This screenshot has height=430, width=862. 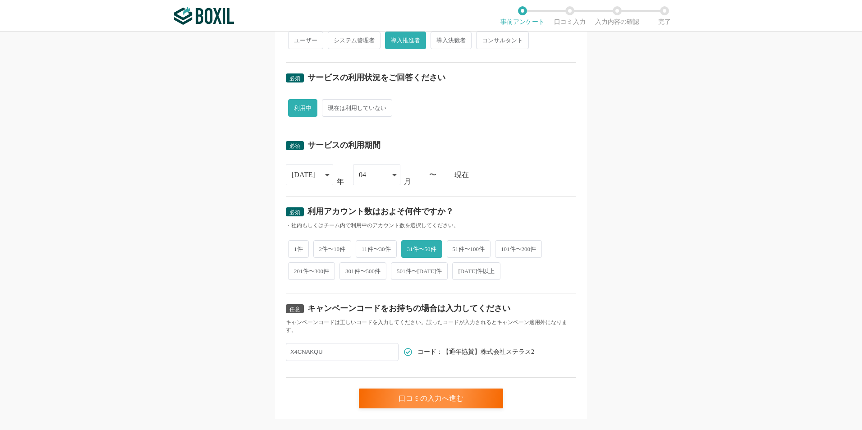 What do you see at coordinates (522, 16) in the screenshot?
I see `li: 事前アンケート` at bounding box center [522, 16].